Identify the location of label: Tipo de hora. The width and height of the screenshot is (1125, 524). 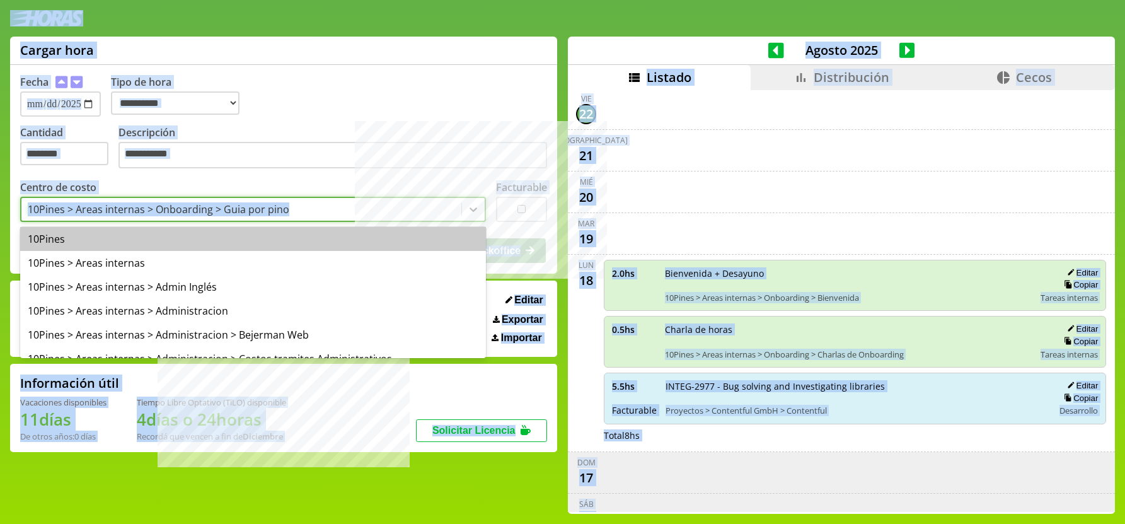
(180, 96).